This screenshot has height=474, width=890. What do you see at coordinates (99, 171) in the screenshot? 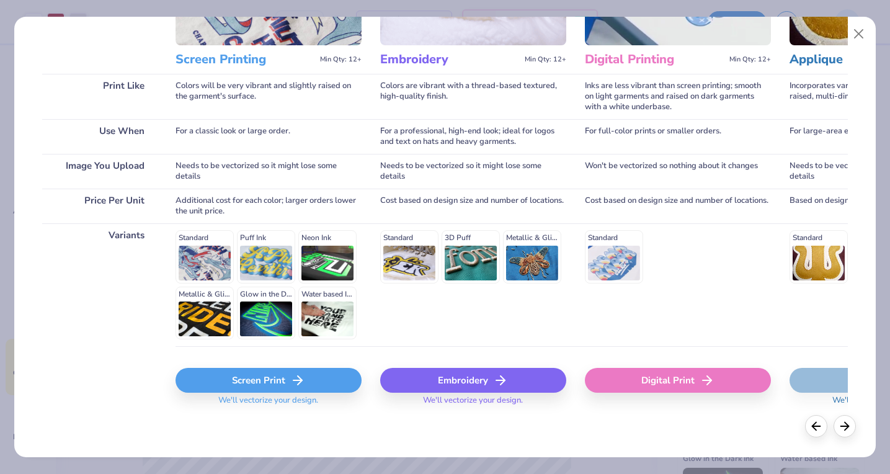
I see `div: Image You Upload` at bounding box center [99, 171].